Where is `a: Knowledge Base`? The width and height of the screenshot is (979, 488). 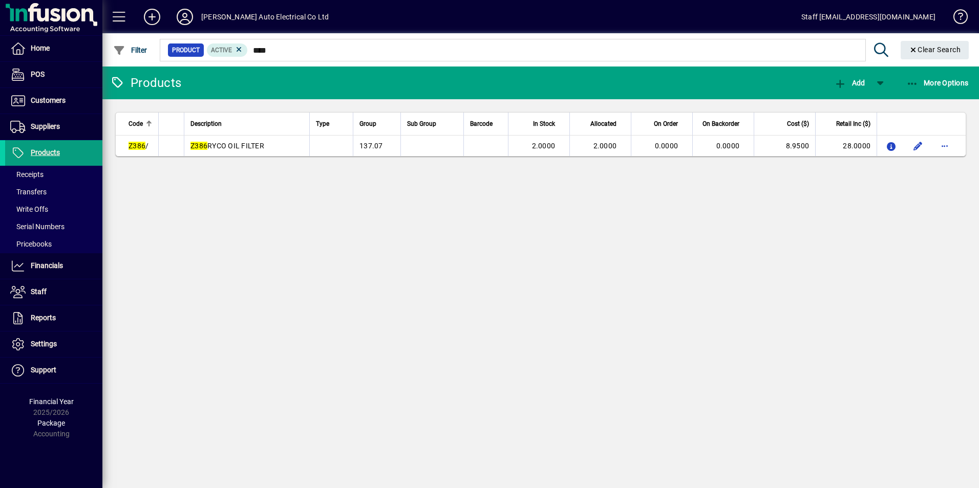 a: Knowledge Base is located at coordinates (956, 18).